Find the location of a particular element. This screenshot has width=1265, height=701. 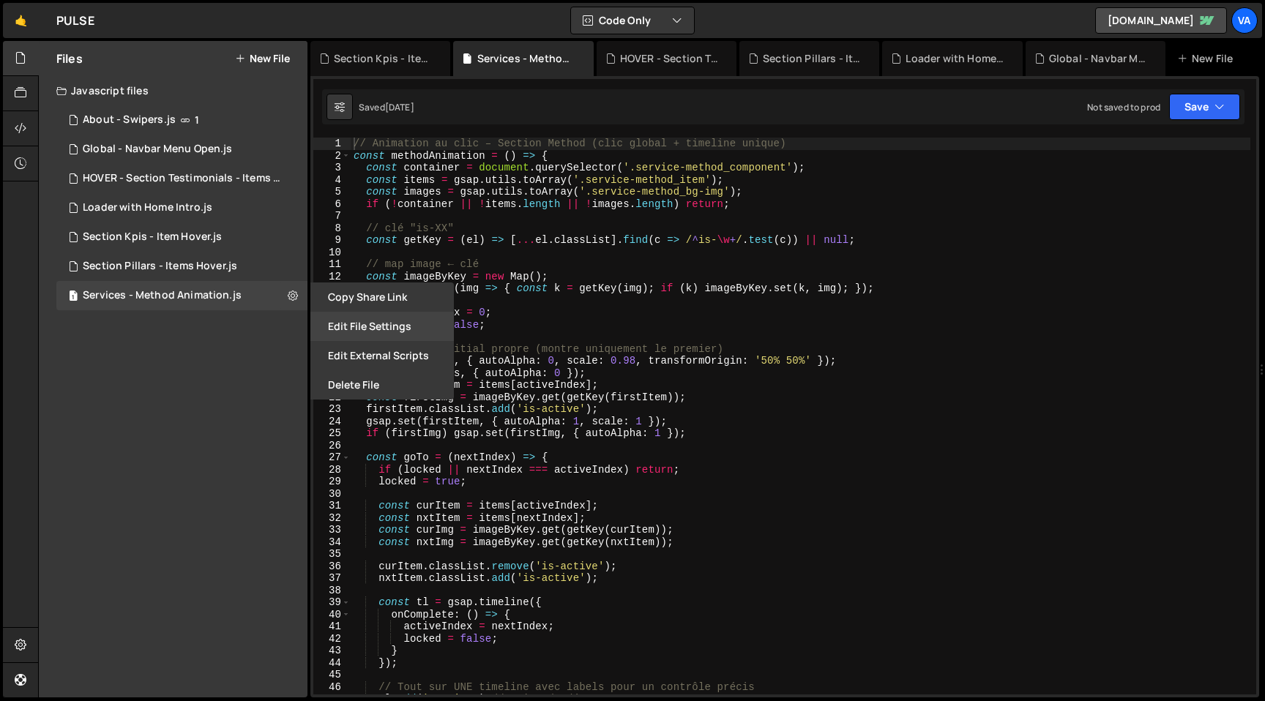

div: 30 is located at coordinates (332, 494).